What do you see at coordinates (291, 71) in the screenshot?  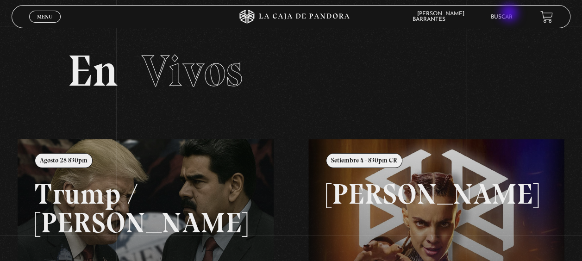 I see `h2: En` at bounding box center [291, 71].